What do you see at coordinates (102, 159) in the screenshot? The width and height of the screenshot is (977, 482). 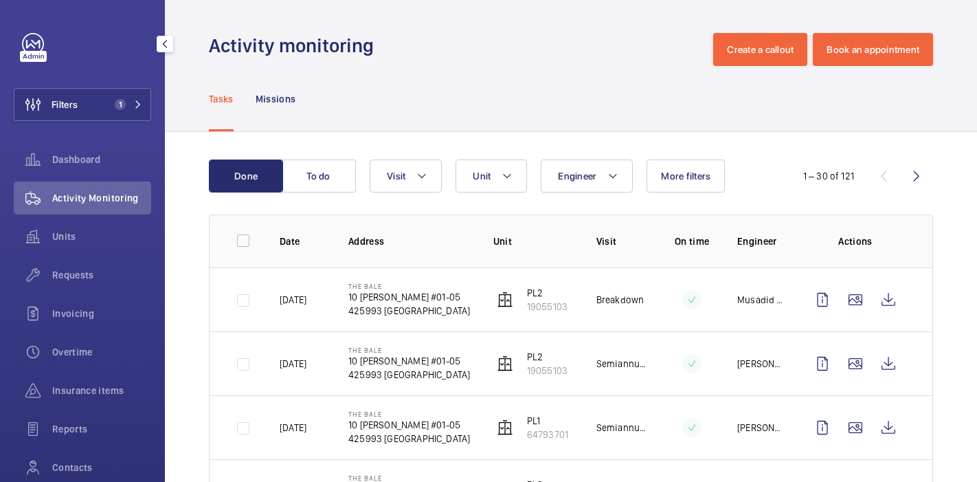 I see `span: Dashboard` at bounding box center [102, 159].